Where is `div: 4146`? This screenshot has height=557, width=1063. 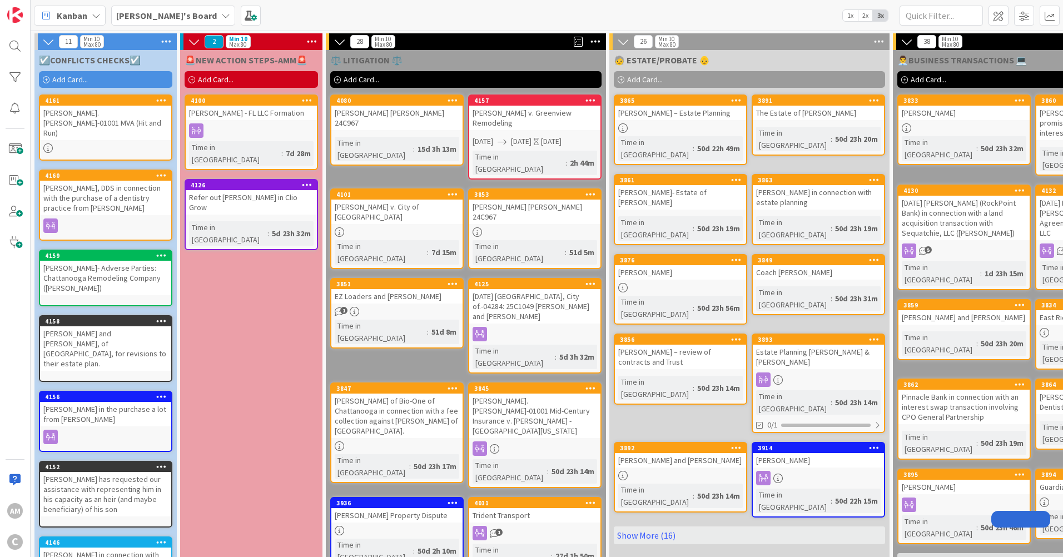 div: 4146 is located at coordinates (108, 543).